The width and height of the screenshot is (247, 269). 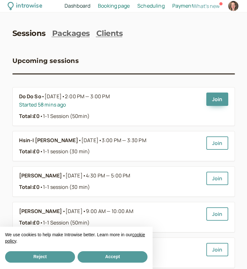 What do you see at coordinates (184, 6) in the screenshot?
I see `a: Payments` at bounding box center [184, 6].